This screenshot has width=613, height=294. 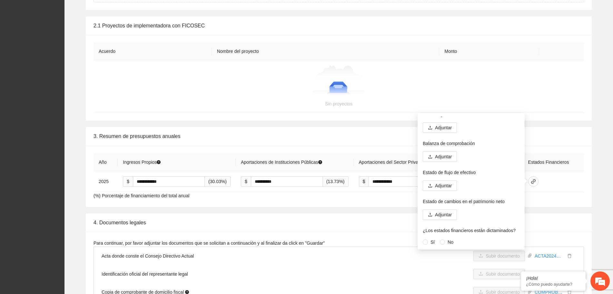 What do you see at coordinates (339, 25) in the screenshot?
I see `div: 2.1 Proyectos de implementadora con FICOSEC` at bounding box center [339, 25].